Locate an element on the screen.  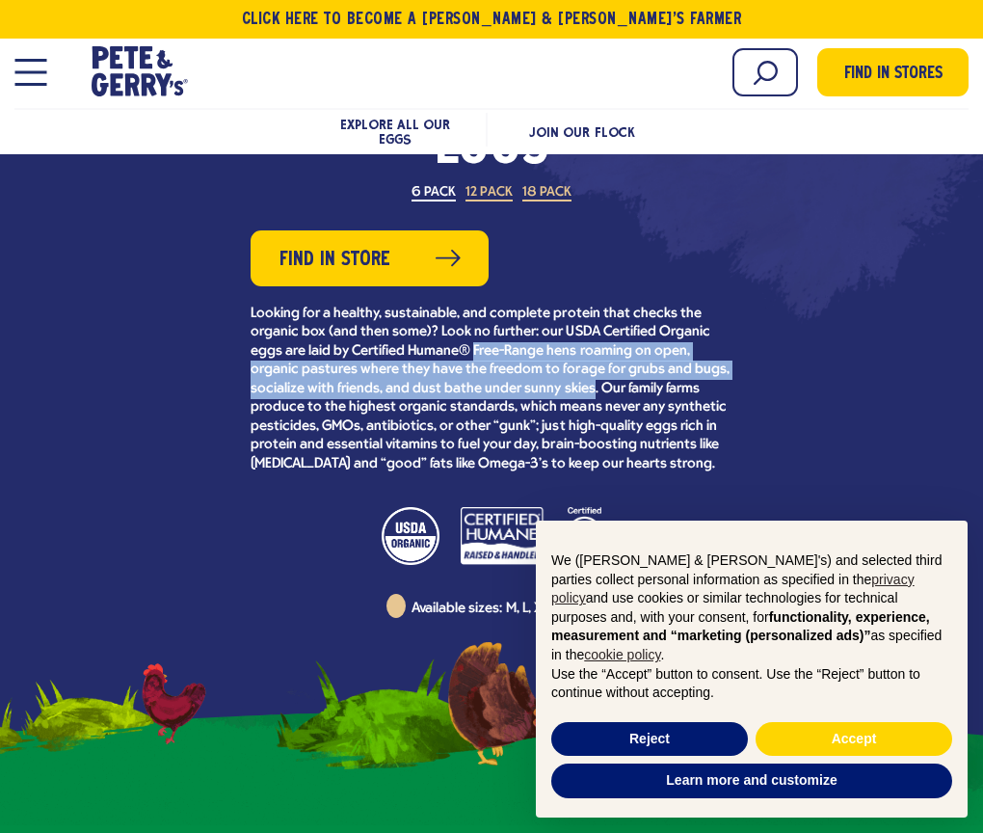
label: 12 Pack is located at coordinates (489, 194).